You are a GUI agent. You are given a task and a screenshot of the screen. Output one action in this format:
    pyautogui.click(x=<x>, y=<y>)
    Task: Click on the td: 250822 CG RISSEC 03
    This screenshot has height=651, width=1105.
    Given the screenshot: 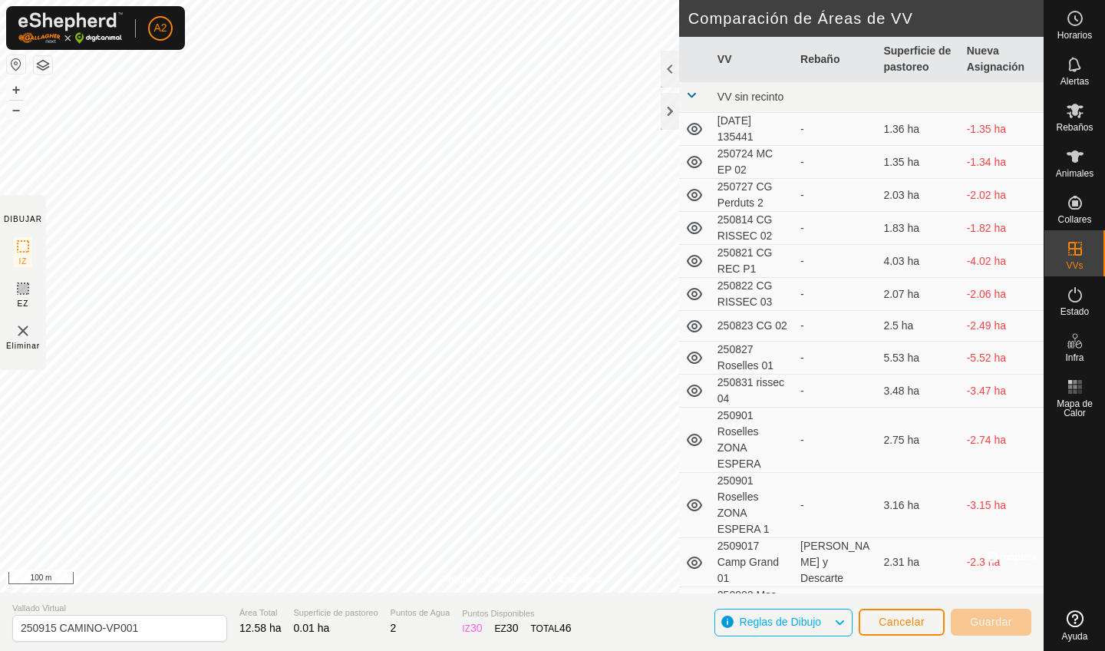 What is the action you would take?
    pyautogui.click(x=753, y=294)
    